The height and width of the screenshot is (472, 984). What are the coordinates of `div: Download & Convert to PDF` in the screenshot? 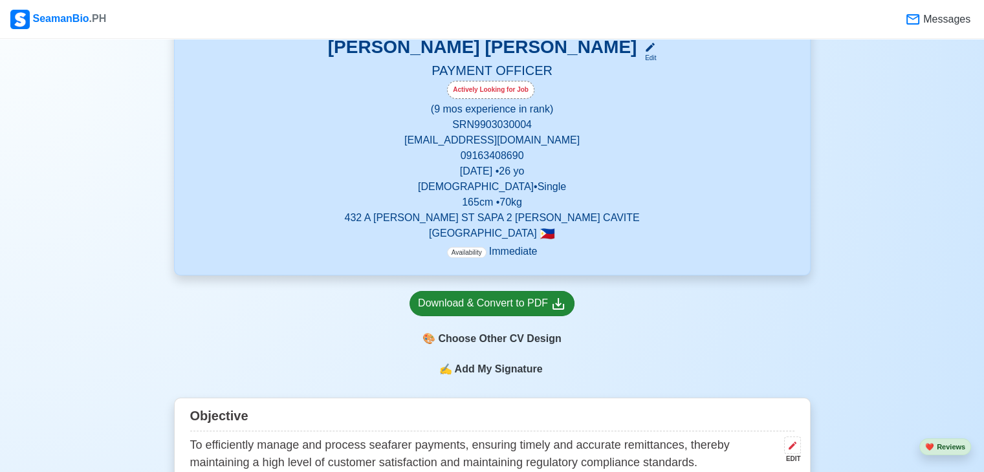 It's located at (491, 303).